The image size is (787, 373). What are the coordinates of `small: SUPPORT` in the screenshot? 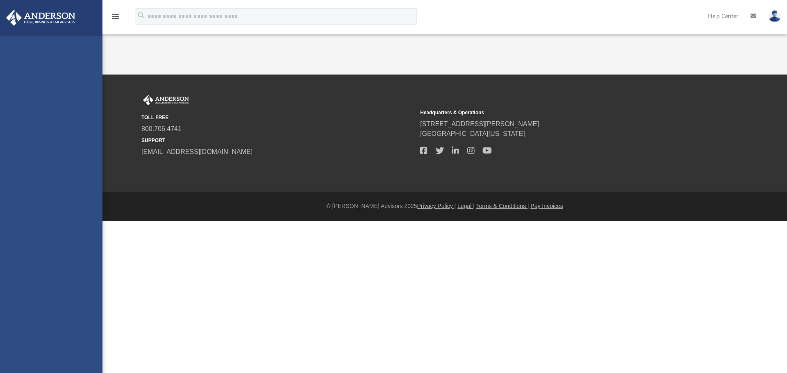 It's located at (278, 141).